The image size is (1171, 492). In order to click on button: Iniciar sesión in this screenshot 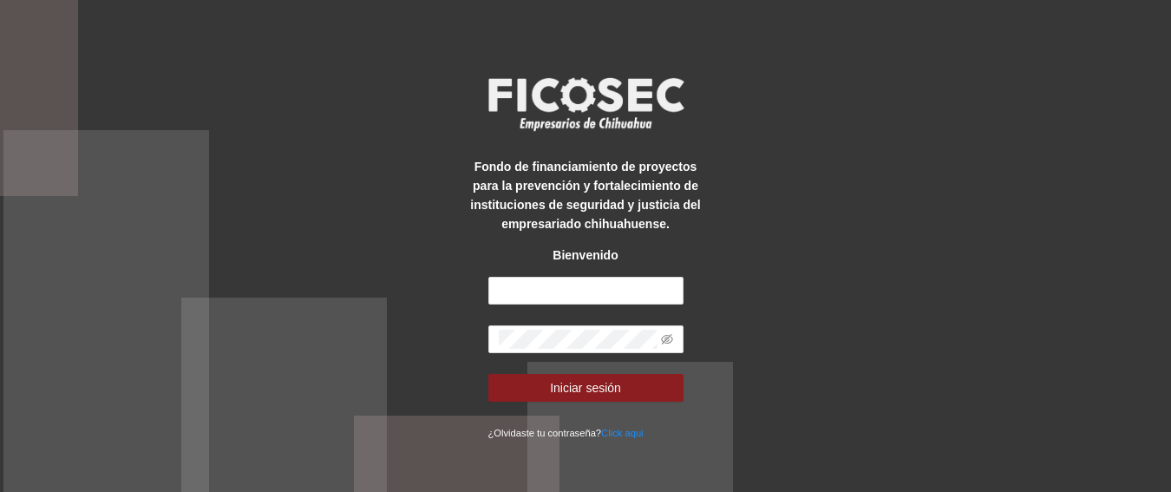, I will do `click(586, 388)`.